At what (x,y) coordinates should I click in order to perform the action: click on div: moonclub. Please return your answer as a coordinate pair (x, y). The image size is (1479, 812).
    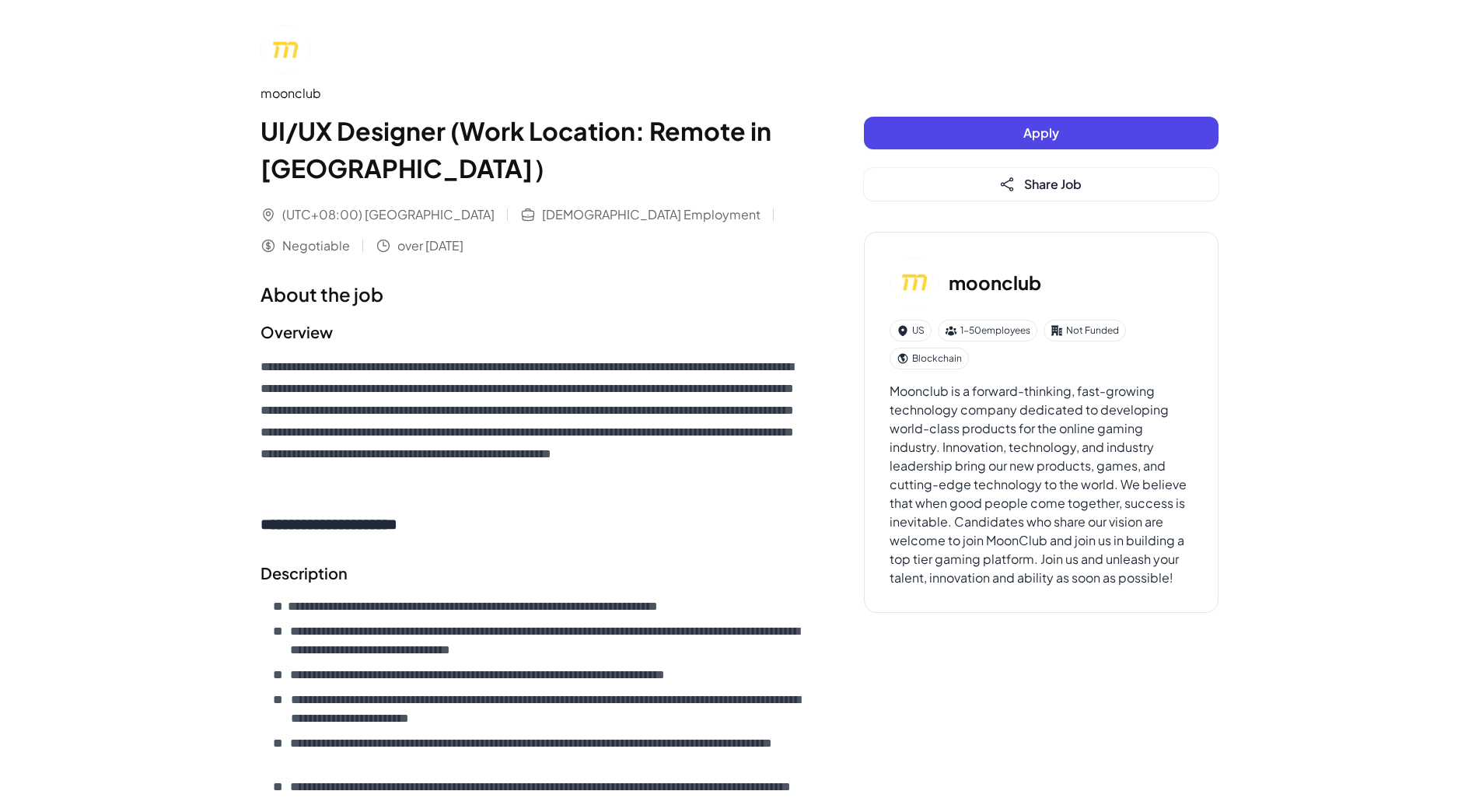
    Looking at the image, I should click on (531, 93).